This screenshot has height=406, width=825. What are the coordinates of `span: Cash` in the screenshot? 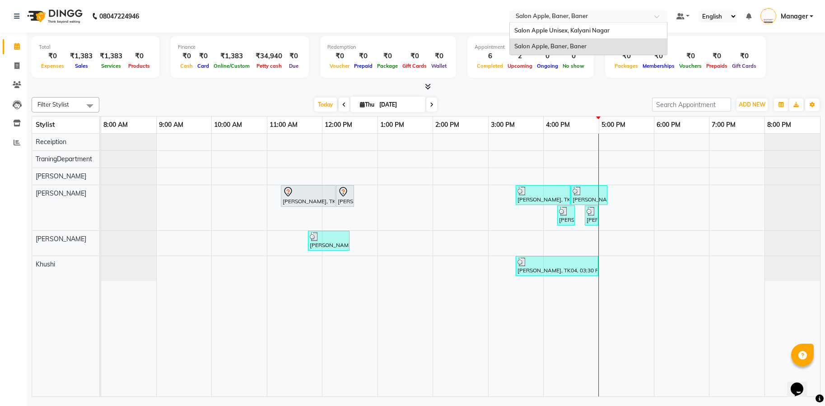 It's located at (186, 66).